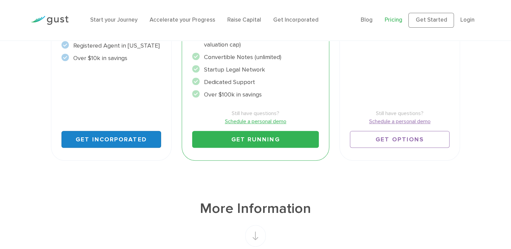 This screenshot has width=511, height=249. What do you see at coordinates (244, 20) in the screenshot?
I see `a: Raise Capital` at bounding box center [244, 20].